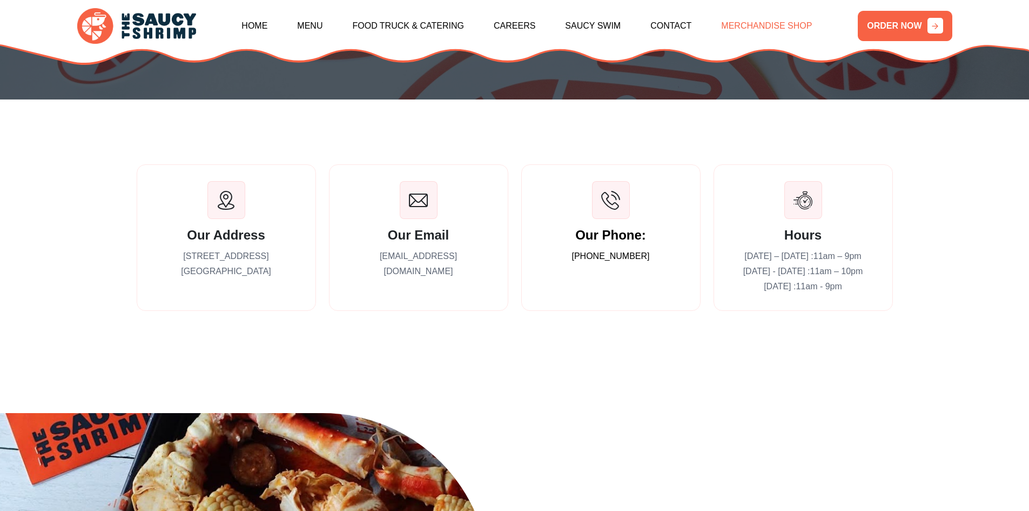 The height and width of the screenshot is (511, 1029). Describe the element at coordinates (419, 235) in the screenshot. I see `h6: Our Email` at that location.